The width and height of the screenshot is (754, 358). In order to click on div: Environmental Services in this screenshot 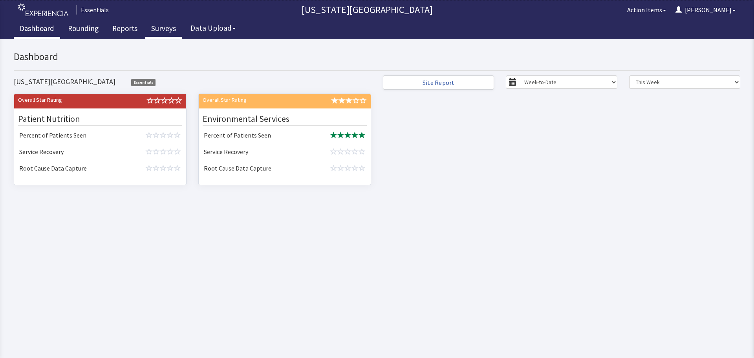, I will do `click(285, 80)`.